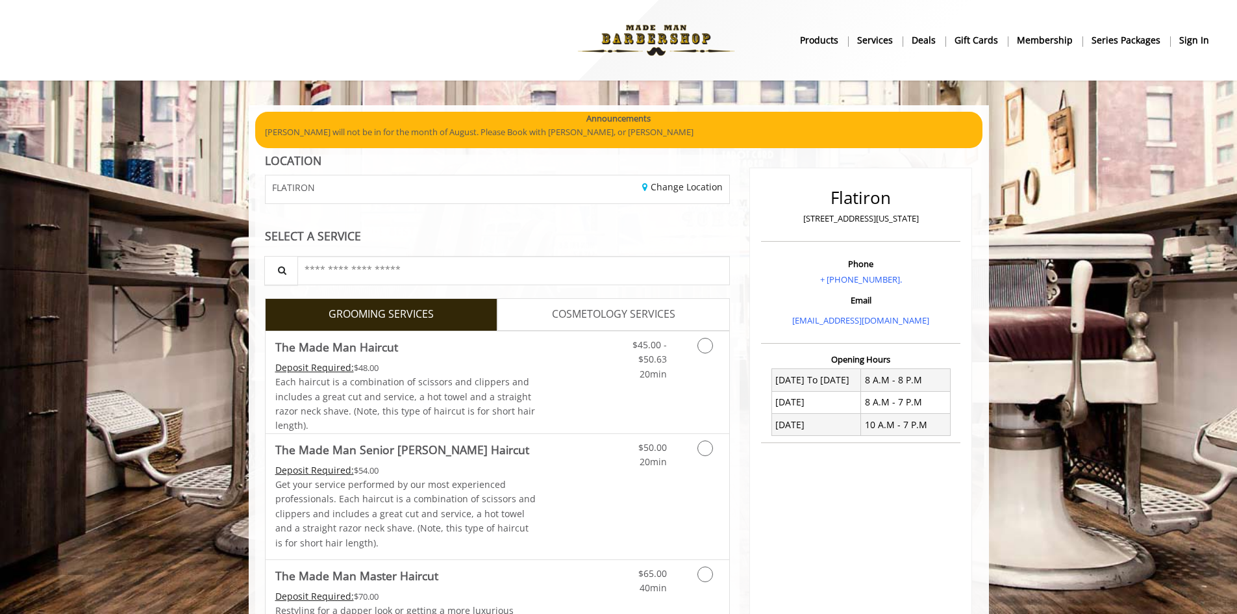 The width and height of the screenshot is (1237, 614). What do you see at coordinates (860, 264) in the screenshot?
I see `h3: Phone` at bounding box center [860, 264].